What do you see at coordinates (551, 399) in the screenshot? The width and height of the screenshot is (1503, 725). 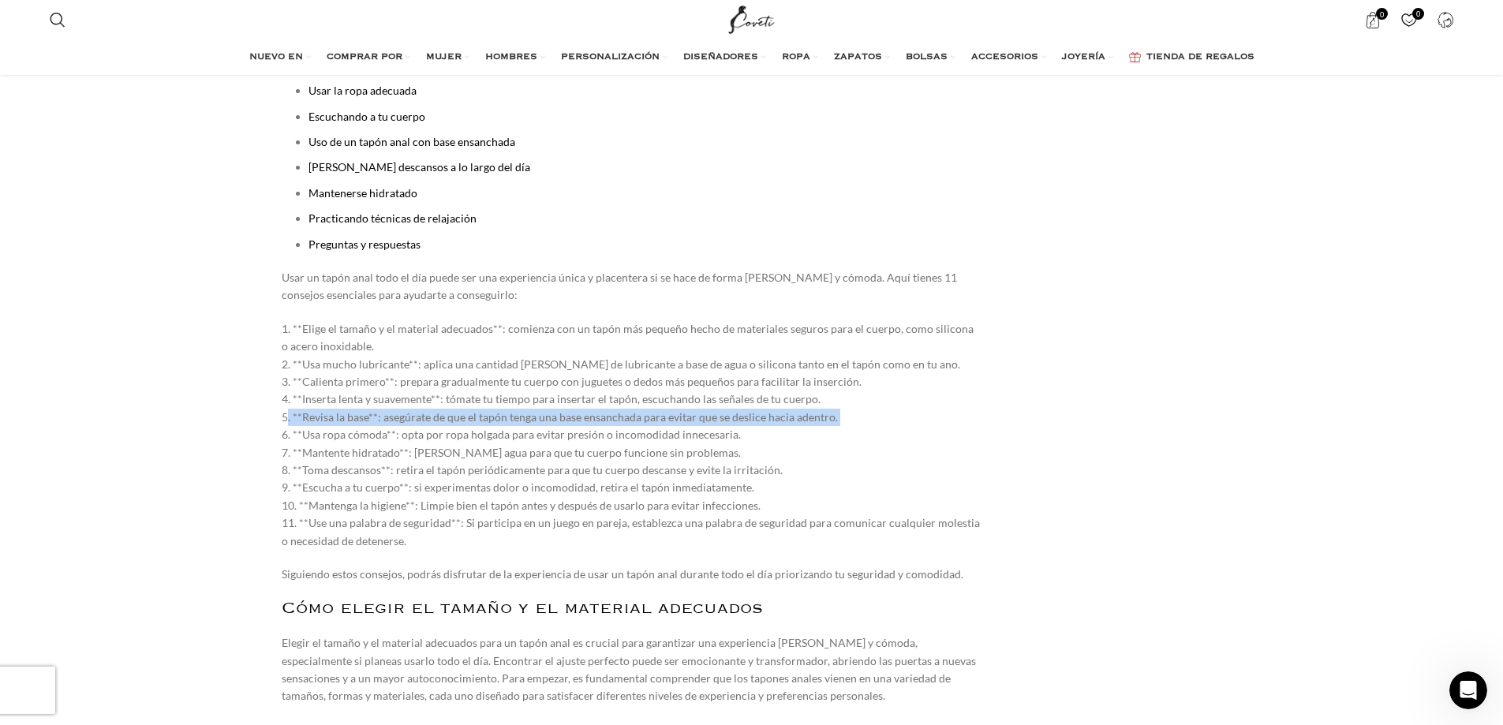 I see `font: 4. **Inserta lenta y suavemente**: tómate tu tiempo para insertar el tapón, escuchando las señale...` at bounding box center [551, 399].